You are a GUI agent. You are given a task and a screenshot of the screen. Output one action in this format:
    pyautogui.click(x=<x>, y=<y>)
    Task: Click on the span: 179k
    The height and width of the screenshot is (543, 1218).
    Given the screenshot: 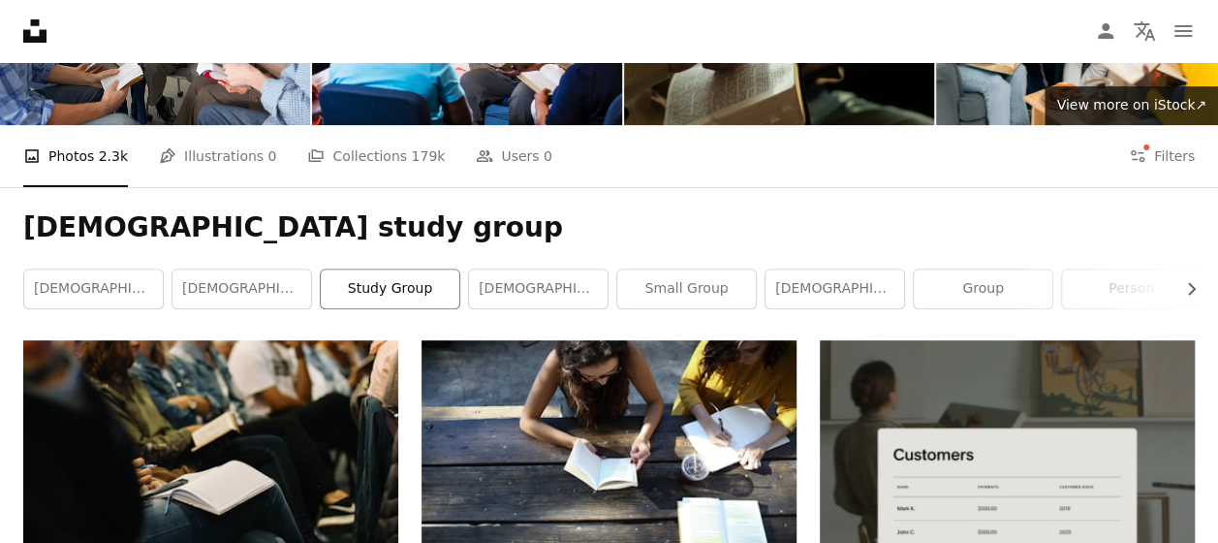 What is the action you would take?
    pyautogui.click(x=427, y=156)
    